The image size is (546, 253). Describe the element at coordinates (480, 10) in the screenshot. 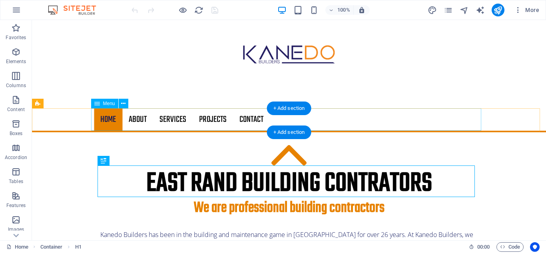

I see `button: text_generator` at that location.